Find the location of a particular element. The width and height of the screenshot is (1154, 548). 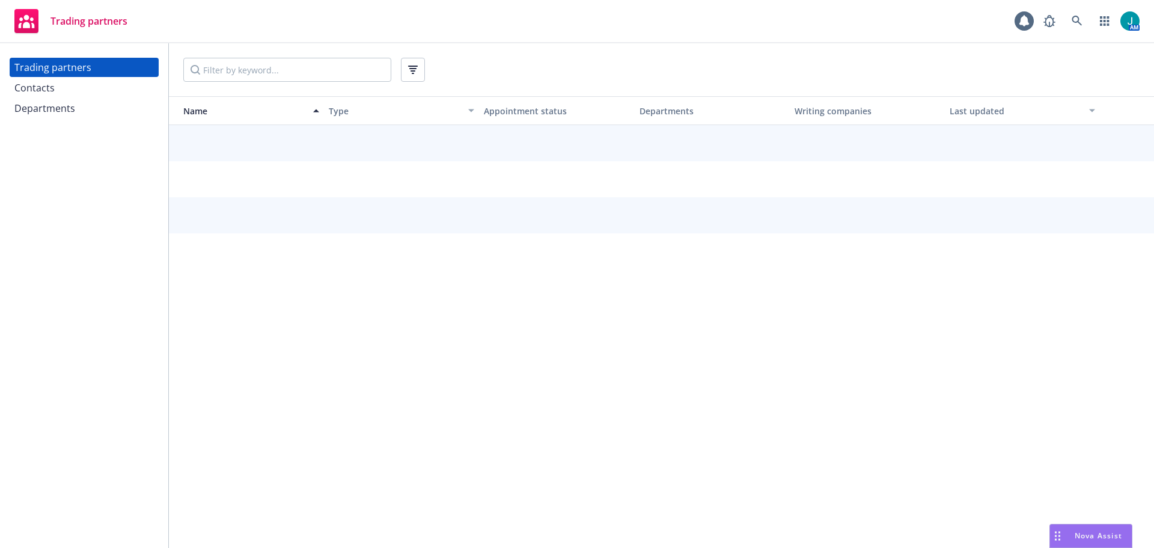

div: Drag to move is located at coordinates (1058, 536).